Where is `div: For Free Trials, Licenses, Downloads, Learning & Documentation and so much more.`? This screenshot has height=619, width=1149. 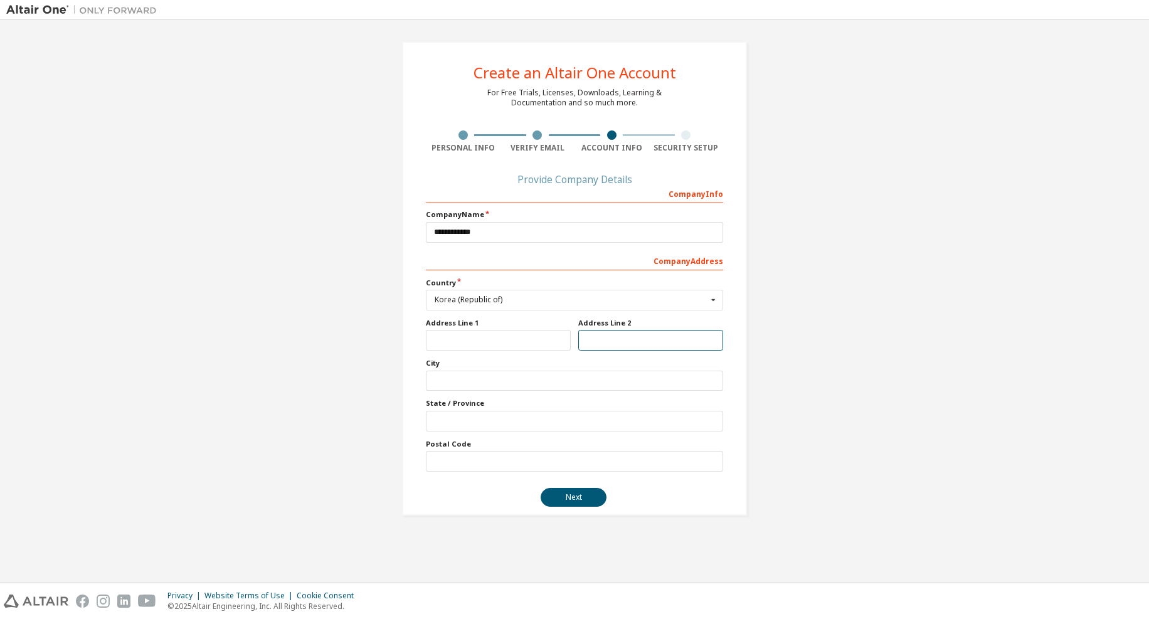 div: For Free Trials, Licenses, Downloads, Learning & Documentation and so much more. is located at coordinates (574, 98).